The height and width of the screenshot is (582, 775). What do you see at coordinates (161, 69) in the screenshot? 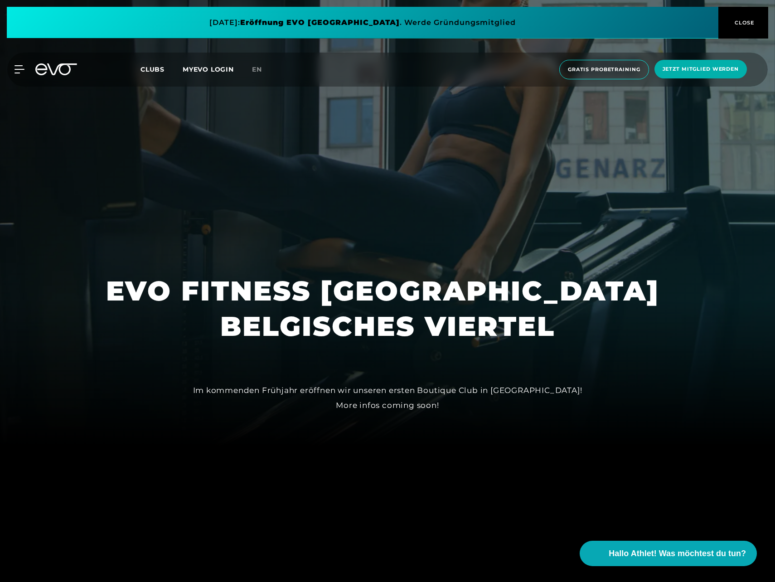
I see `a: Clubs` at bounding box center [161, 69].